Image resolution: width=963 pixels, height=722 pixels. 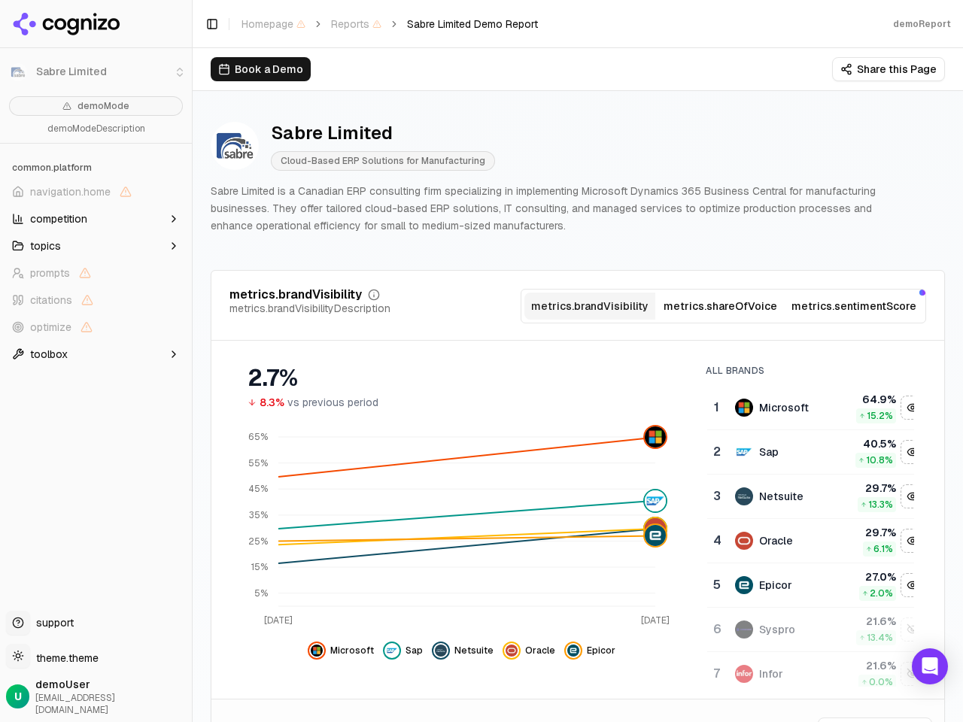 What do you see at coordinates (930, 666) in the screenshot?
I see `div: Open Intercom Messenger` at bounding box center [930, 666].